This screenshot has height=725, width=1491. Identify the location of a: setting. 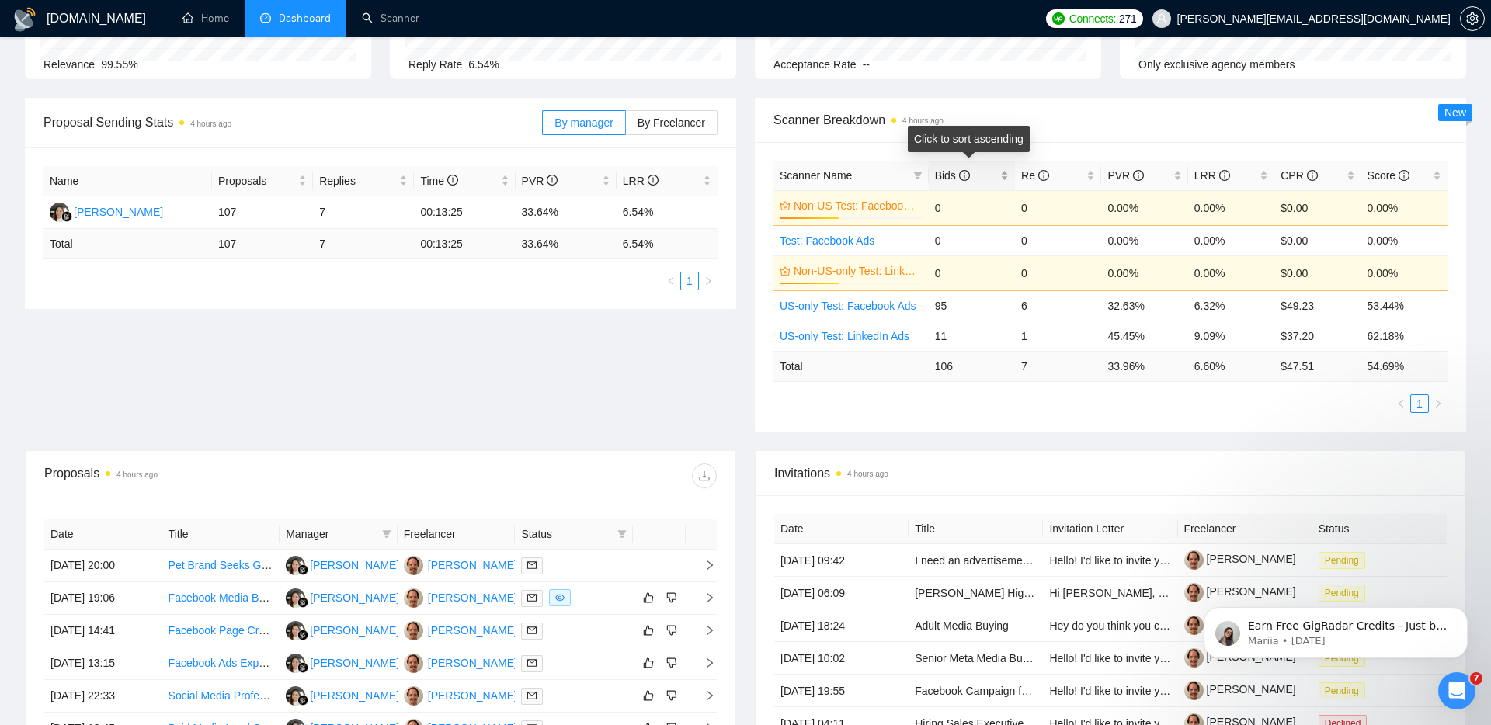
(1473, 19).